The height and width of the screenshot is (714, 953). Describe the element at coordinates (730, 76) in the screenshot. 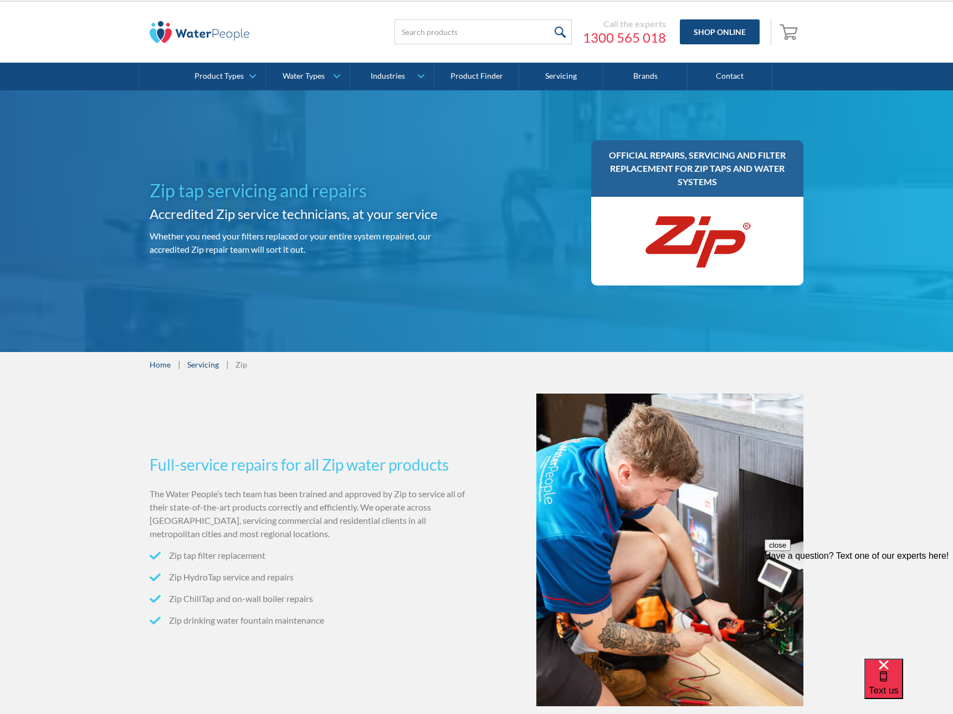

I see `a: Contact` at that location.